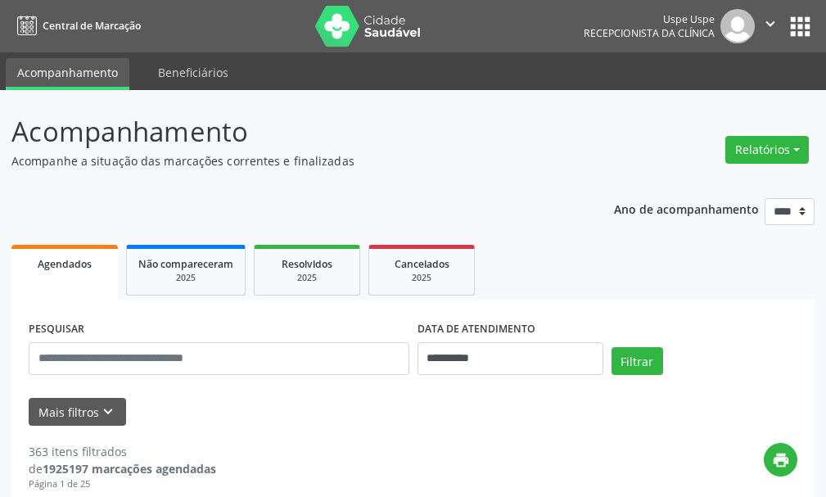  I want to click on div: Página 1 de 25, so click(122, 484).